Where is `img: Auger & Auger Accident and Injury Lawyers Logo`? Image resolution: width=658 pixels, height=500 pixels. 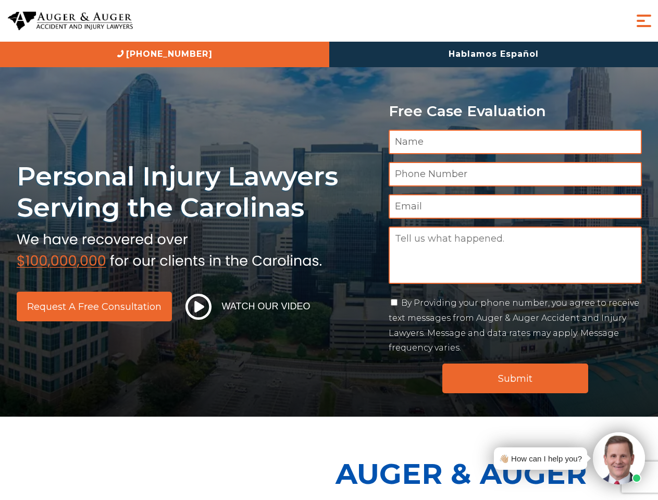 img: Auger & Auger Accident and Injury Lawyers Logo is located at coordinates (70, 21).